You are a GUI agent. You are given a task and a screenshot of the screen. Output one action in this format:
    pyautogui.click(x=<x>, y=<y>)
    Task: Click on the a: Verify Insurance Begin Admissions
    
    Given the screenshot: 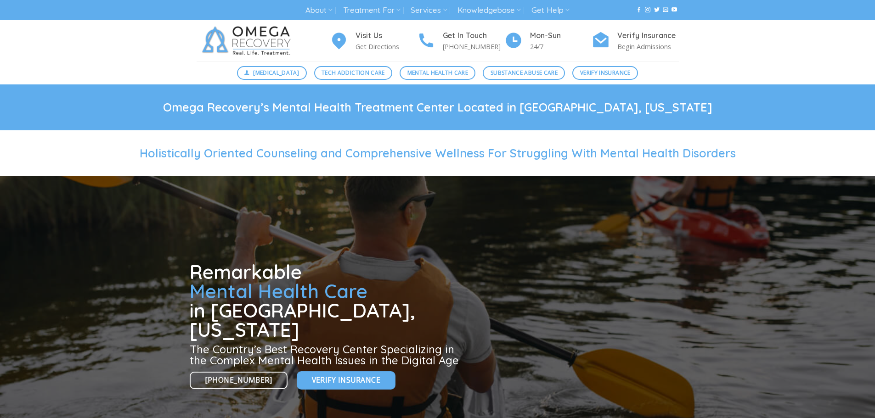 What is the action you would take?
    pyautogui.click(x=635, y=41)
    